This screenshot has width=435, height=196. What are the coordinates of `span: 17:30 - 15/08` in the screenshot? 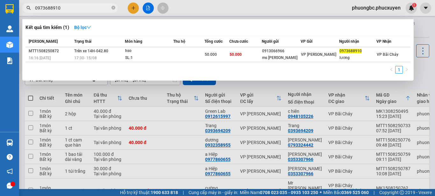 It's located at (85, 58).